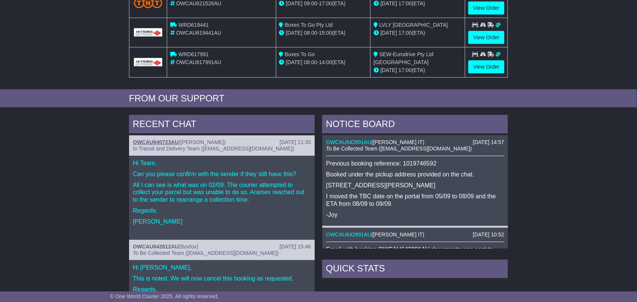 This screenshot has width=637, height=302. Describe the element at coordinates (188, 247) in the screenshot. I see `span: Boxfox` at that location.